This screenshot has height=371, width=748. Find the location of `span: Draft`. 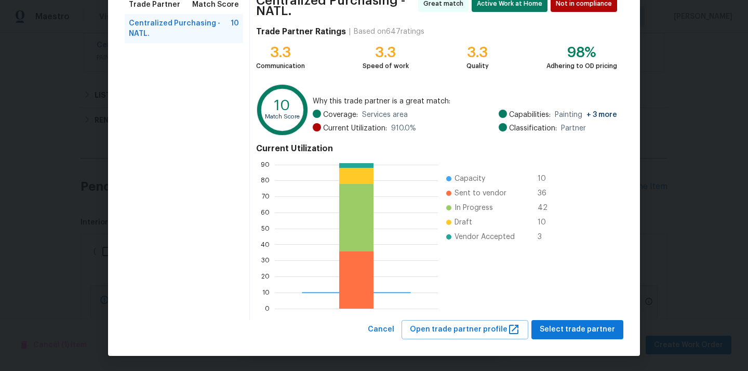

span: Draft is located at coordinates (463, 222).